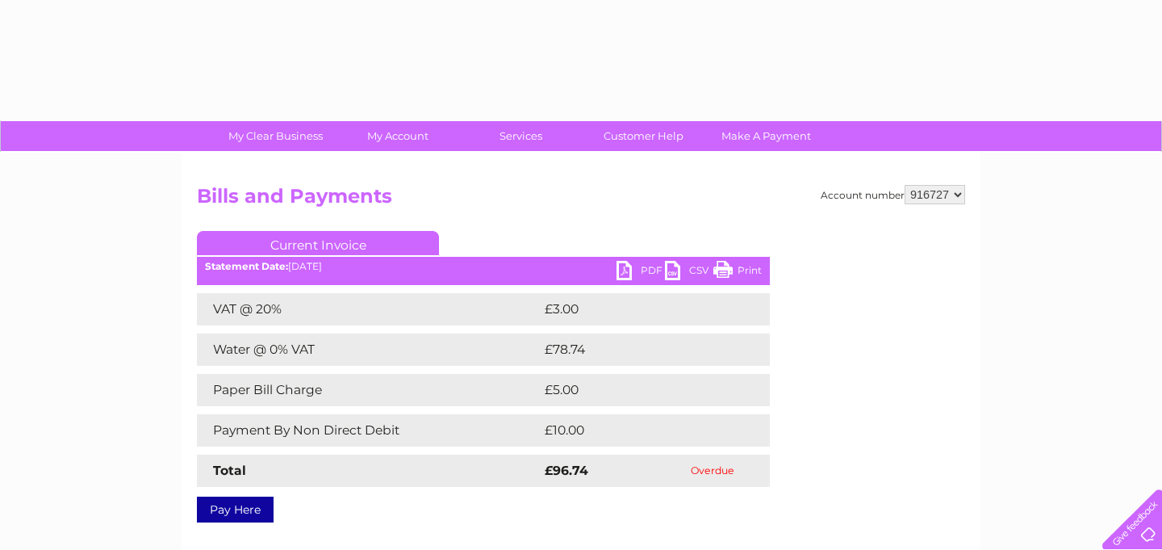 The image size is (1162, 550). What do you see at coordinates (369, 350) in the screenshot?
I see `td: Water @ 0% VAT` at bounding box center [369, 350].